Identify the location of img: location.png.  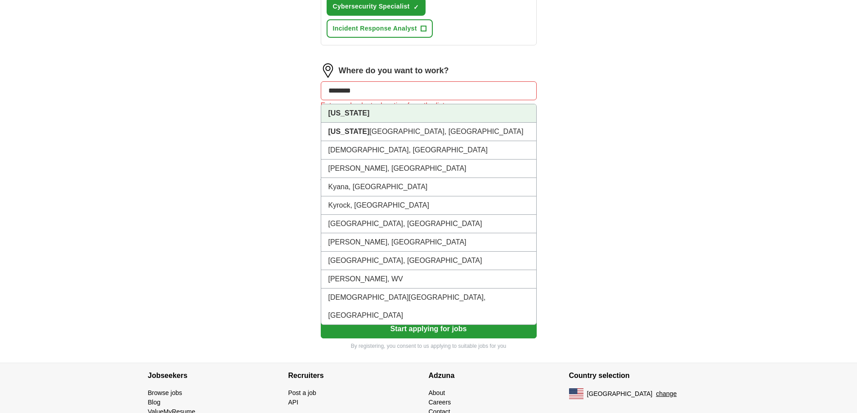
(328, 71).